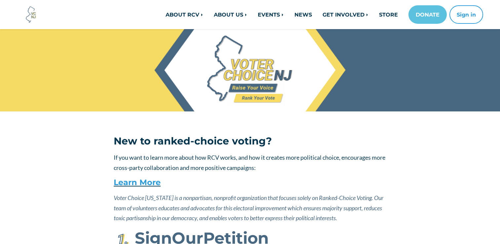 Image resolution: width=500 pixels, height=244 pixels. What do you see at coordinates (296, 15) in the screenshot?
I see `nav: Main navigation` at bounding box center [296, 15].